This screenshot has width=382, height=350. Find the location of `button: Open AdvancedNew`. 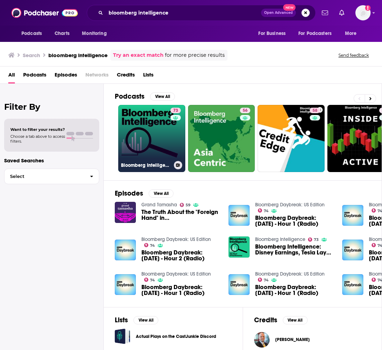

button: Open AdvancedNew is located at coordinates (278, 13).